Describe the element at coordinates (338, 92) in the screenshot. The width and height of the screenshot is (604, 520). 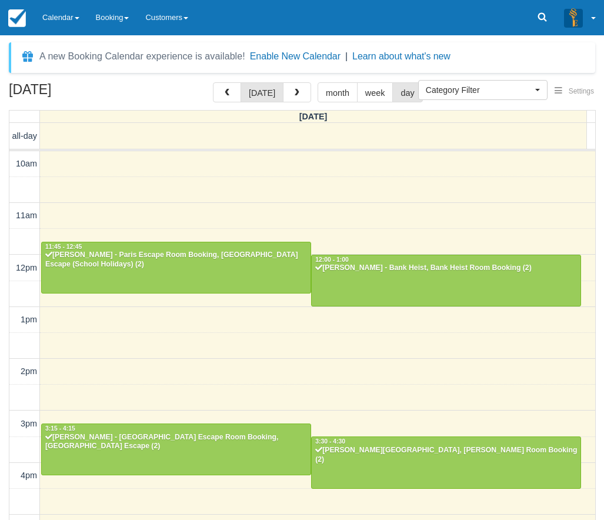
I see `button: month` at that location.